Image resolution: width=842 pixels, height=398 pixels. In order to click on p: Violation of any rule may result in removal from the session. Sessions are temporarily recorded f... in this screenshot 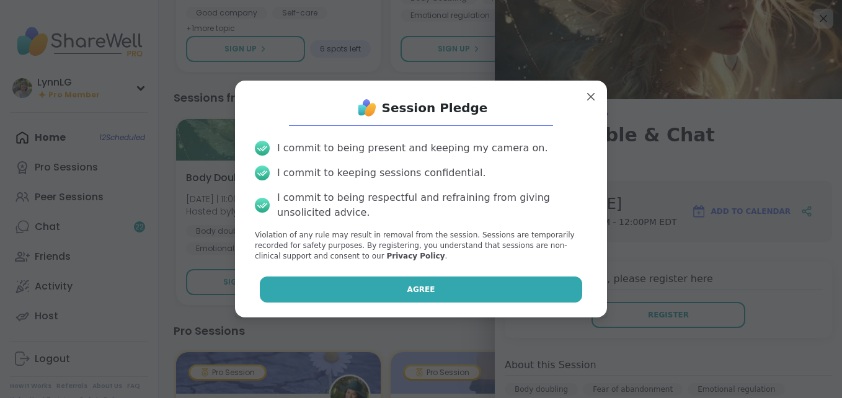, I will do `click(421, 245)`.